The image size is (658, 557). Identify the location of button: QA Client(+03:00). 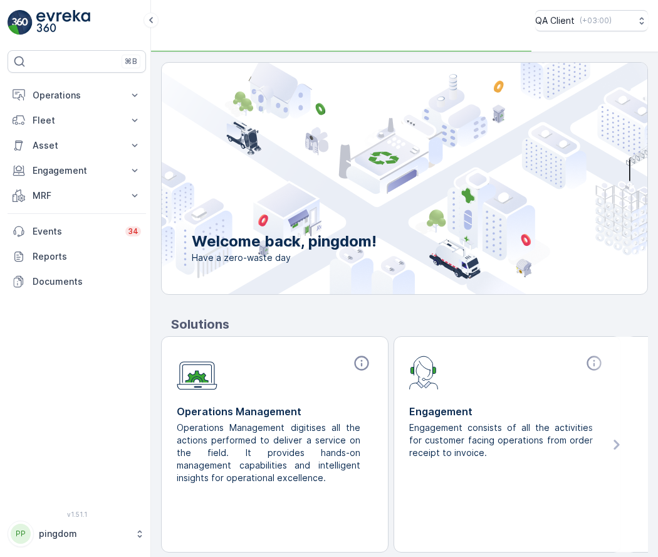
(592, 21).